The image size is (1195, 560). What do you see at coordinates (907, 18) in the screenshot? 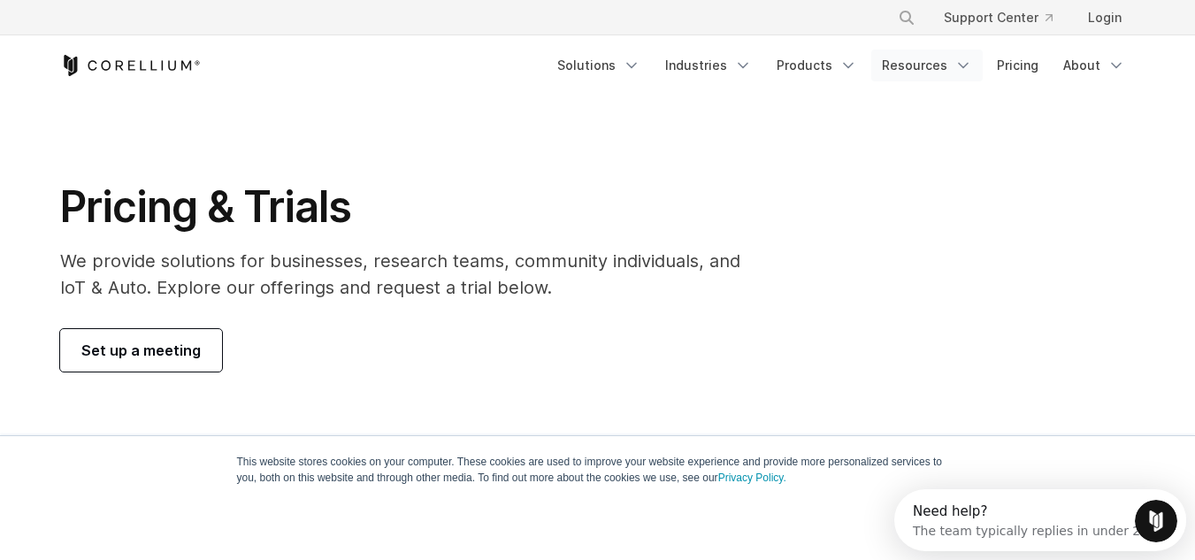
I see `button: Search` at bounding box center [907, 18].